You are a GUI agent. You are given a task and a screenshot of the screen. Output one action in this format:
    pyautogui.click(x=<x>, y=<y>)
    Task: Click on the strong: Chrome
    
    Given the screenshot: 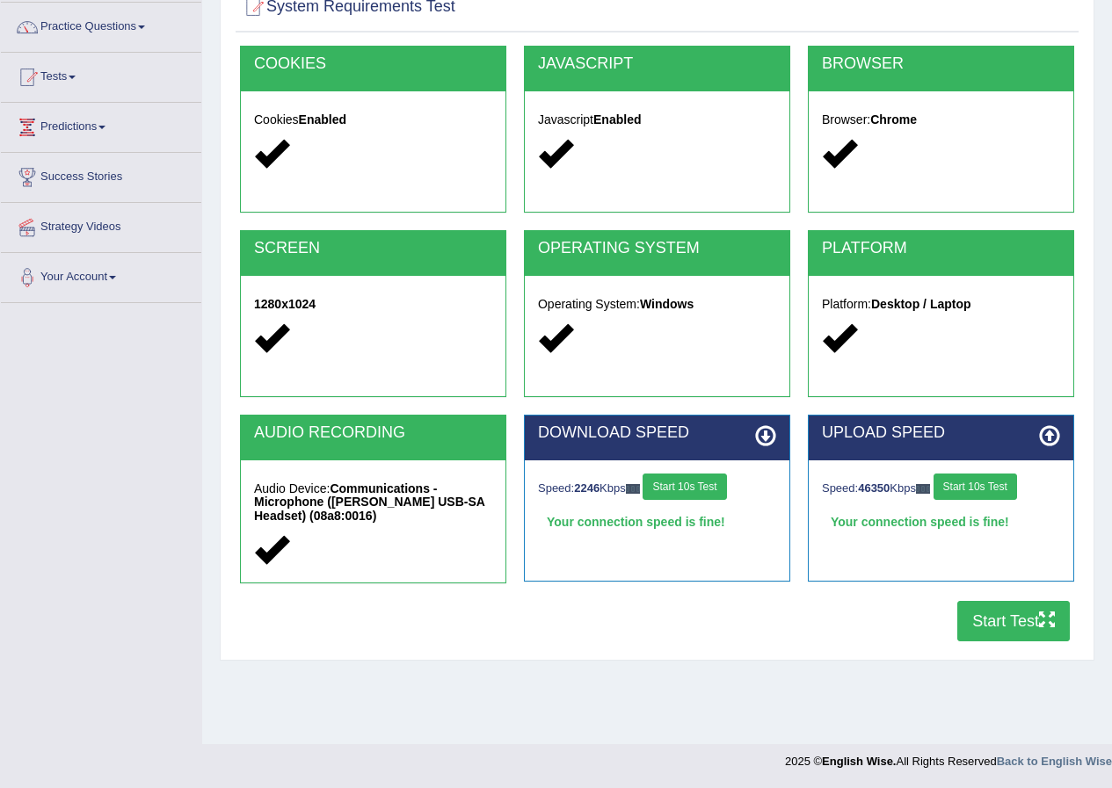 What is the action you would take?
    pyautogui.click(x=893, y=120)
    